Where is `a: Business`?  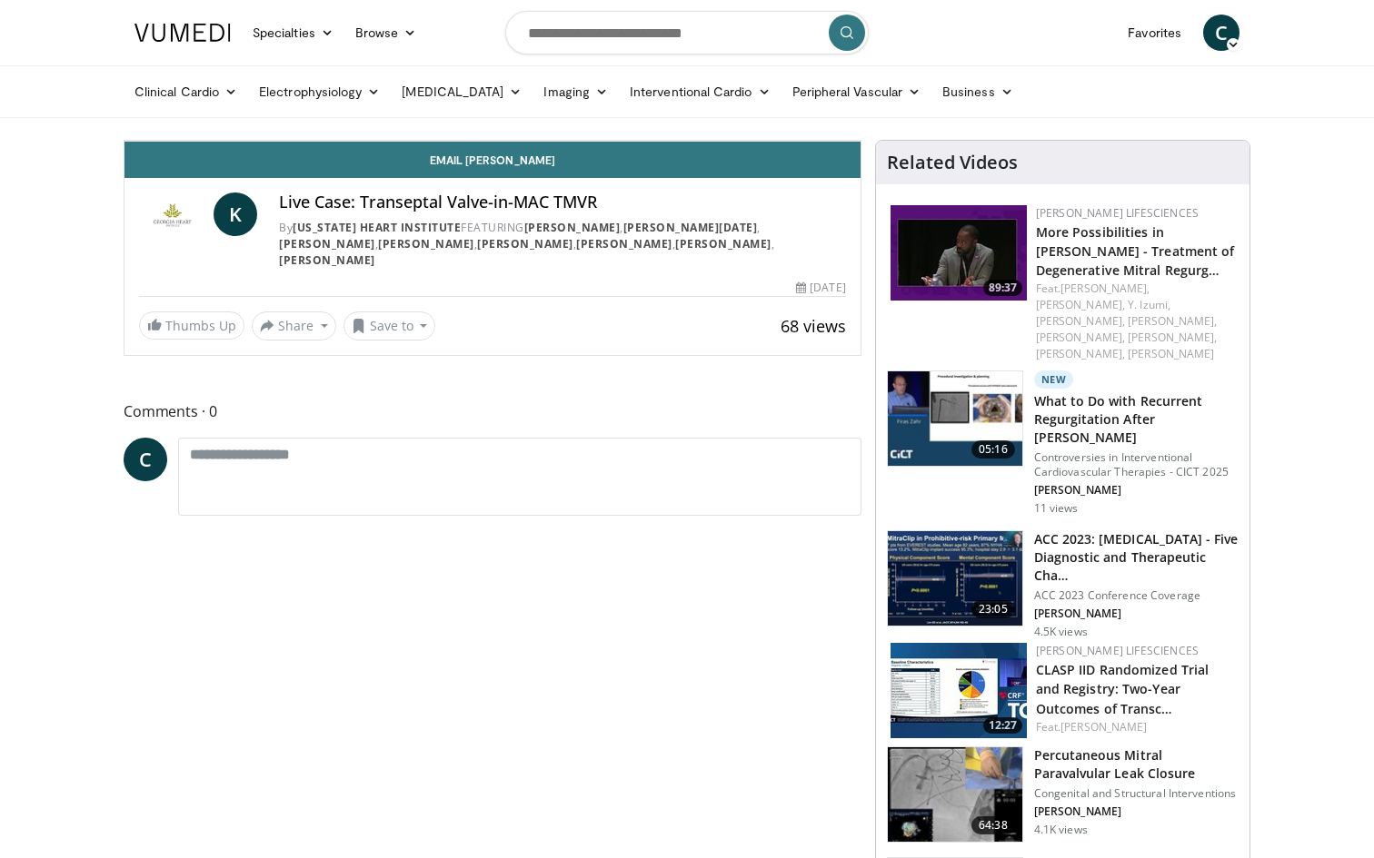
a: Business is located at coordinates (978, 92).